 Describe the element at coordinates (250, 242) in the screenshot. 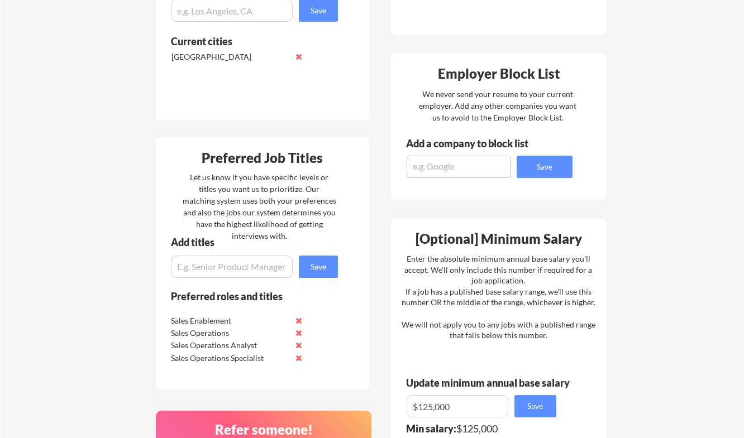

I see `div: Add titles` at that location.